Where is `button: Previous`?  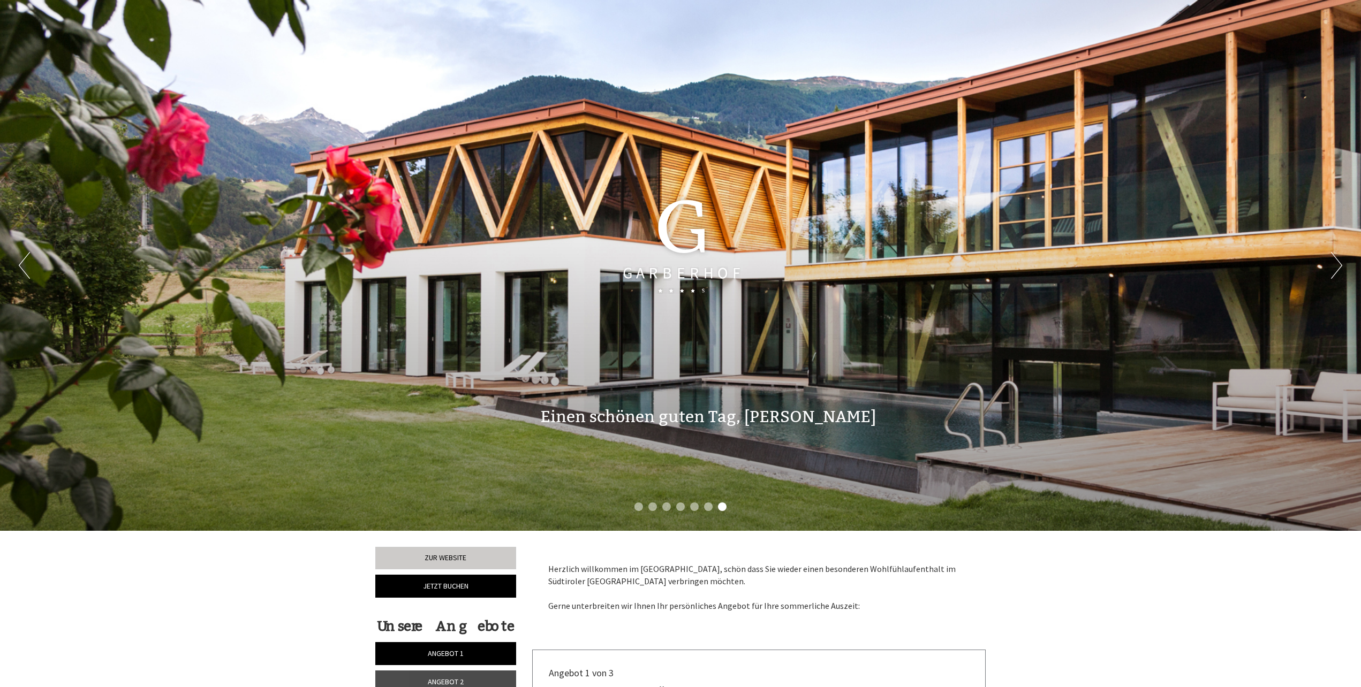
button: Previous is located at coordinates (24, 265).